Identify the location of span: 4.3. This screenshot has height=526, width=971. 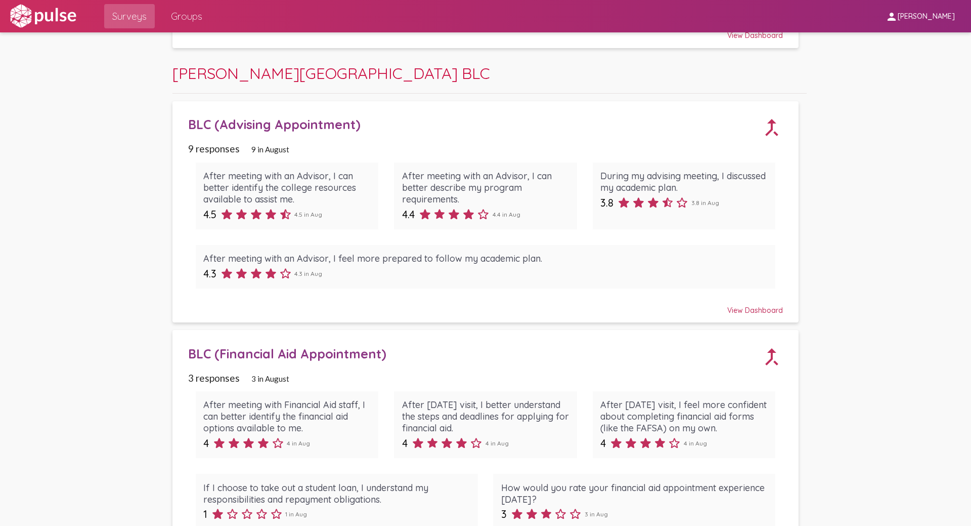
(210, 273).